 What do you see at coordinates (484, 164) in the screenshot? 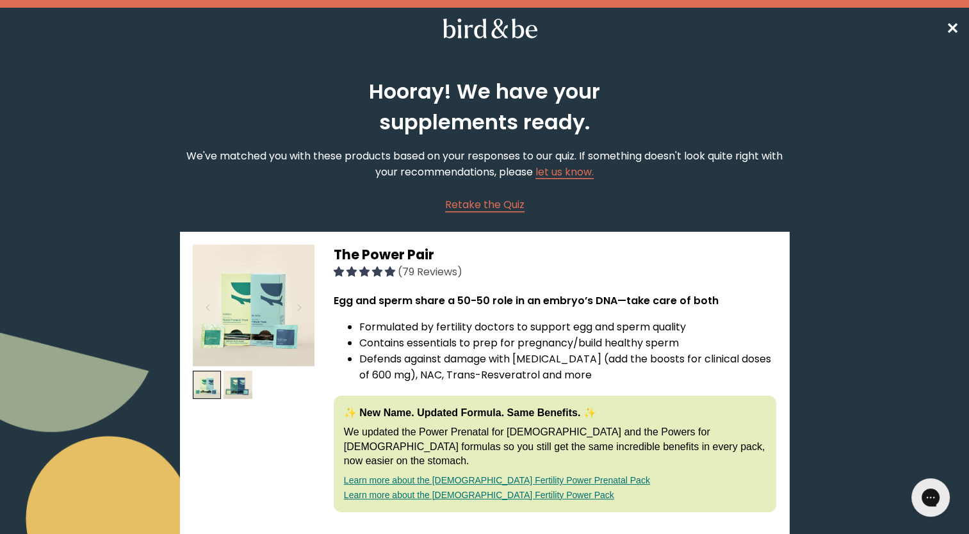
I see `p: We've matched you with these products based on your responses to our quiz. If something doesn't l...` at bounding box center [484, 164].